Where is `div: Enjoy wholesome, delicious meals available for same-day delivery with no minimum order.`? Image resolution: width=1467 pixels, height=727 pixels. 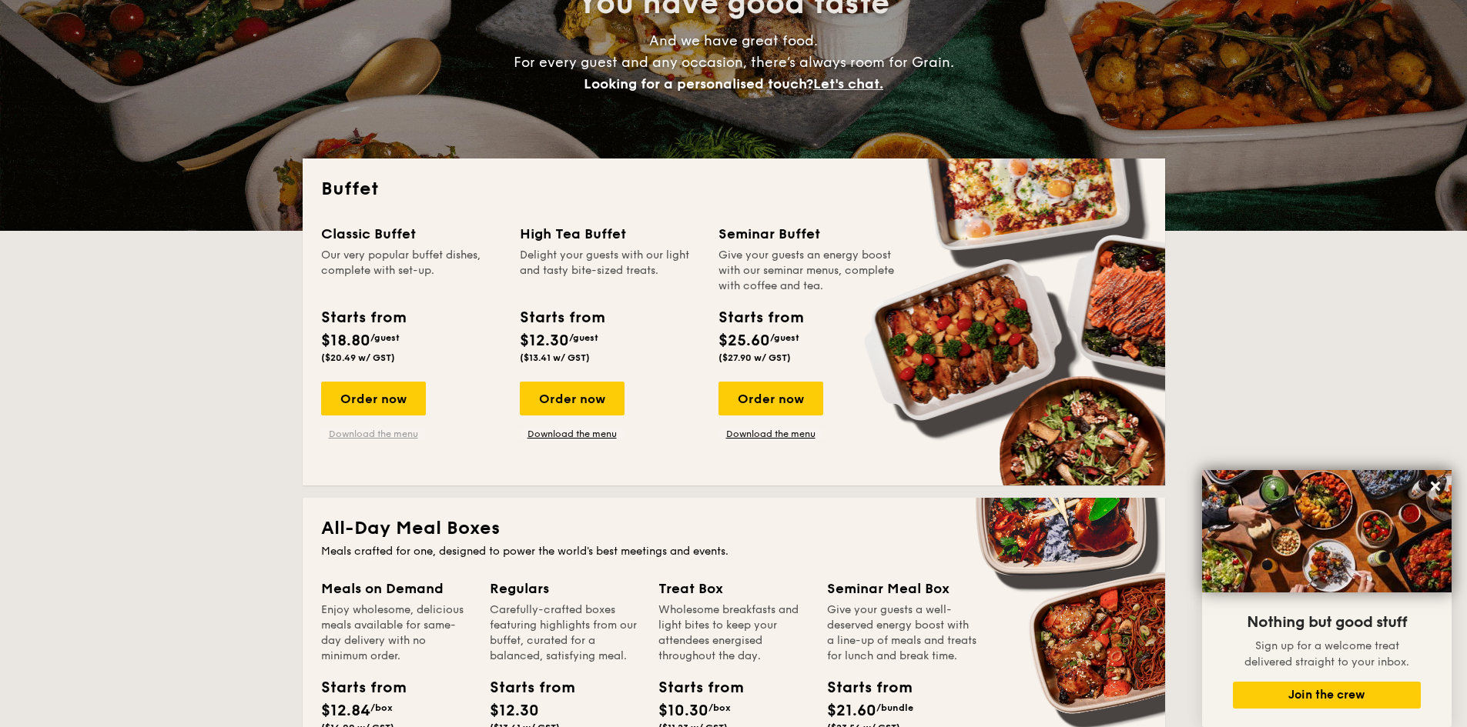 div: Enjoy wholesome, delicious meals available for same-day delivery with no minimum order. is located at coordinates (396, 634).